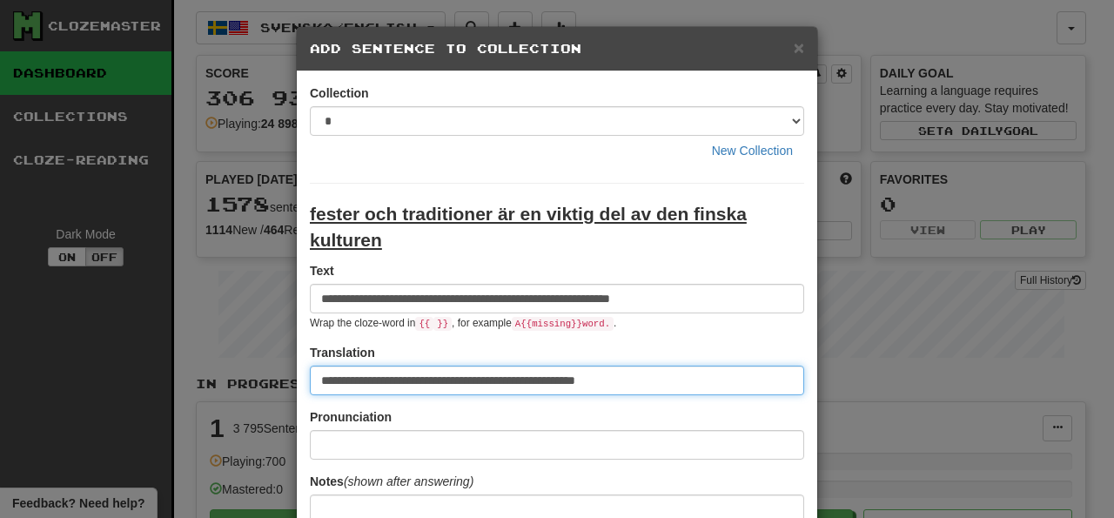 The width and height of the screenshot is (1114, 518). Describe the element at coordinates (339, 93) in the screenshot. I see `label: Collection` at that location.